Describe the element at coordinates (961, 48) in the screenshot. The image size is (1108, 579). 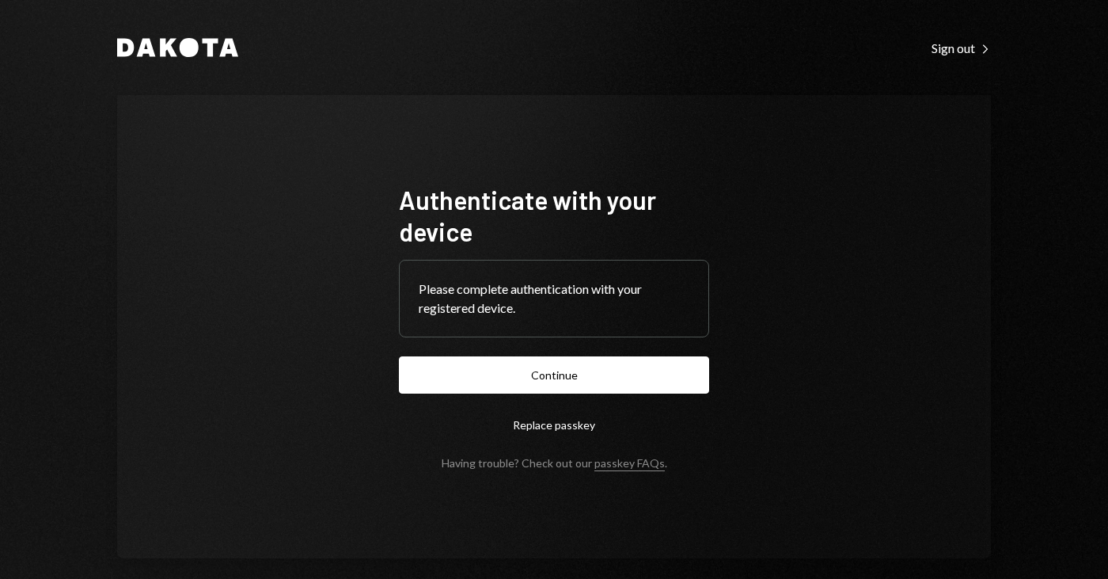
I see `div: Sign out` at that location.